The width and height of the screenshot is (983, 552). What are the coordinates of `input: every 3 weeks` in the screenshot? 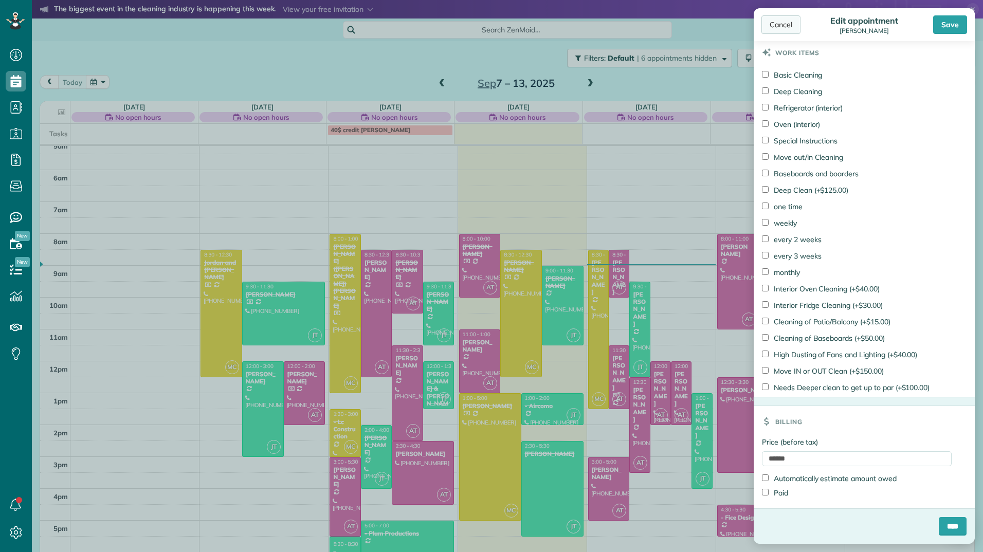 It's located at (765, 255).